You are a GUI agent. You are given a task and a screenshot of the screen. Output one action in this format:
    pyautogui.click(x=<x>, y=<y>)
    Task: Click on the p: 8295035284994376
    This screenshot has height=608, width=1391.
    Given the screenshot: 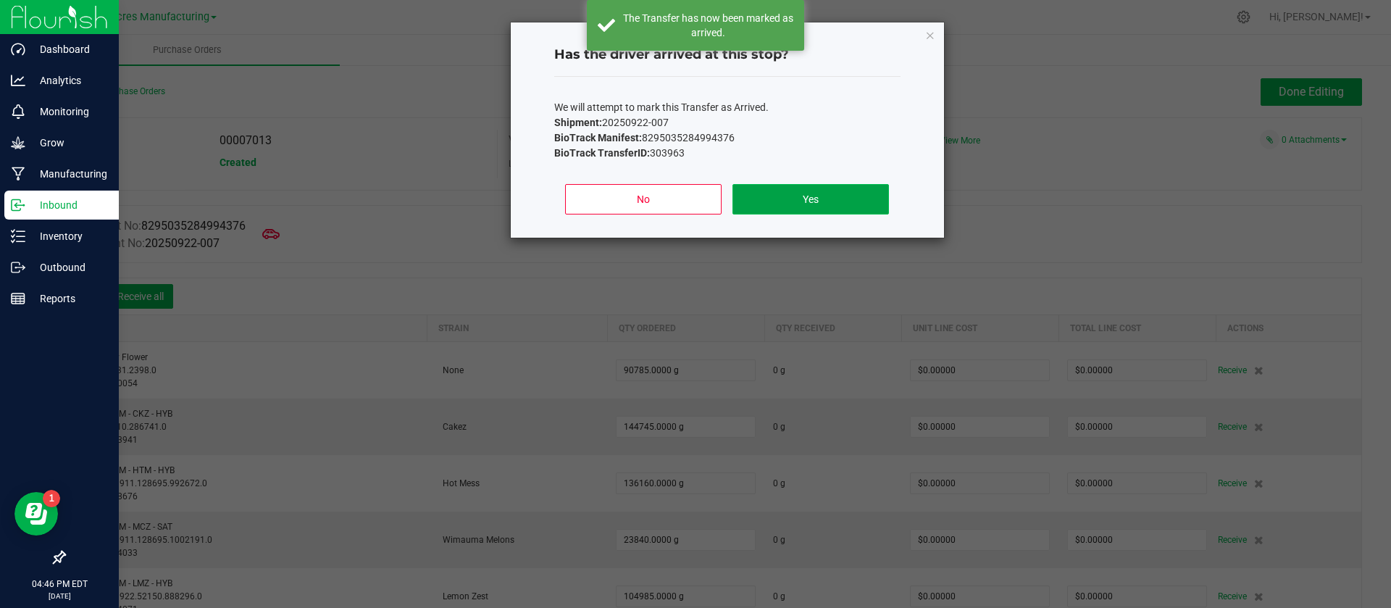 What is the action you would take?
    pyautogui.click(x=727, y=138)
    